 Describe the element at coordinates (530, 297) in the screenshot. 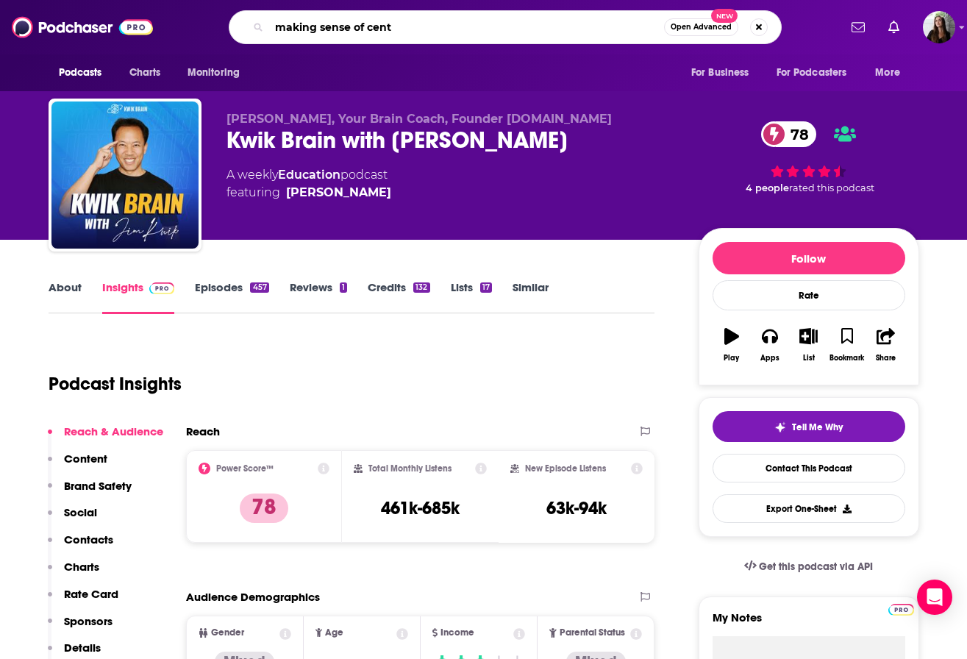

I see `a: Similar` at that location.